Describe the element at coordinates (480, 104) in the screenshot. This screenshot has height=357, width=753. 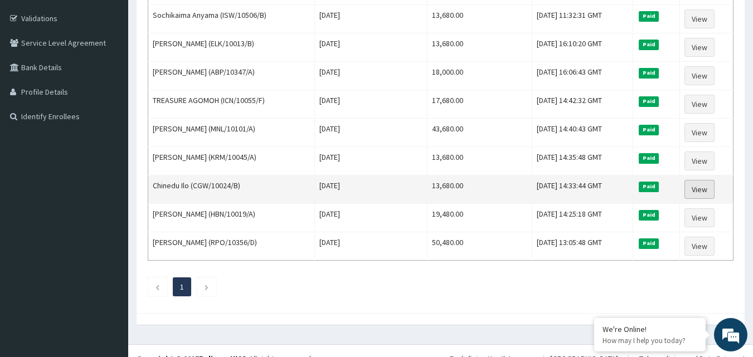
I see `td: 17,680.00` at that location.